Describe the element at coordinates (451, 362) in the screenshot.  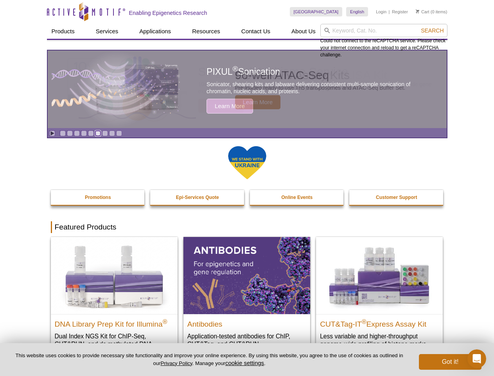
I see `button: Got it!` at that location.